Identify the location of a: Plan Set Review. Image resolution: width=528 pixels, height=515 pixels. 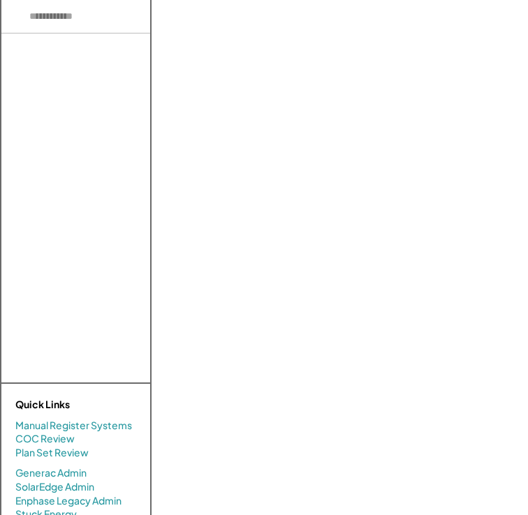
(52, 453).